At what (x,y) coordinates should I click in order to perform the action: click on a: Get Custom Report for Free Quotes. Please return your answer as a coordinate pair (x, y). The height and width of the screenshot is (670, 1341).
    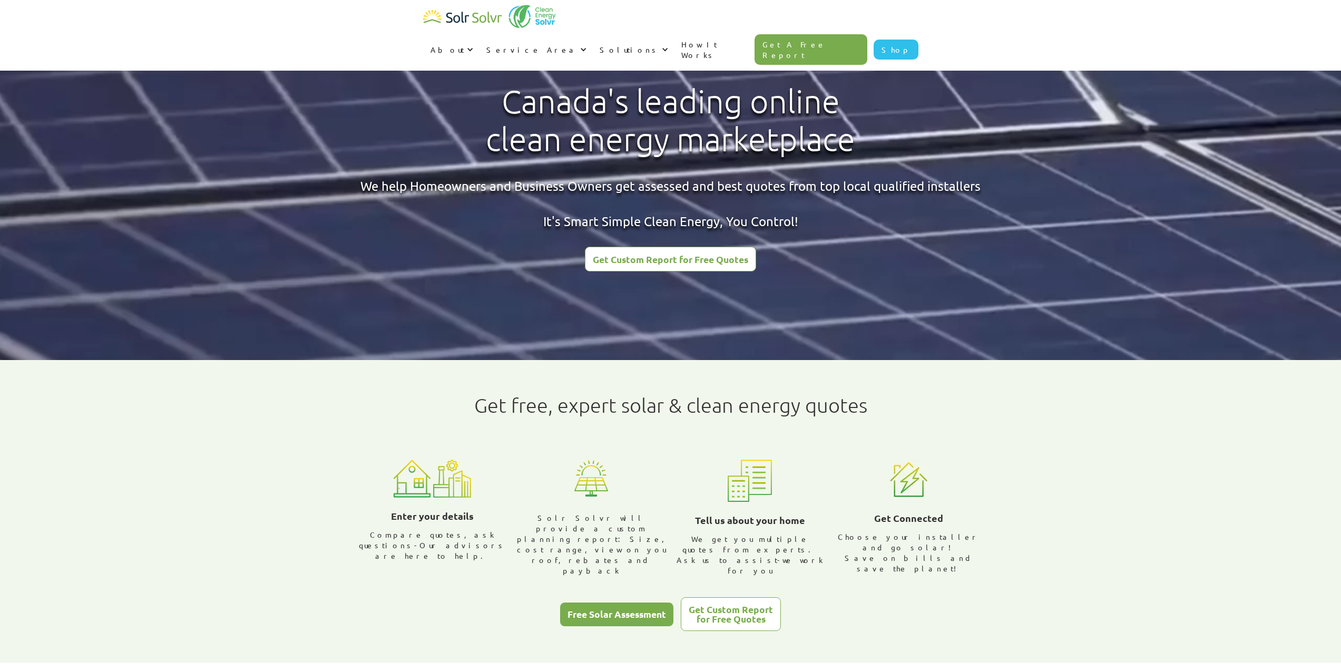
    Looking at the image, I should click on (670, 259).